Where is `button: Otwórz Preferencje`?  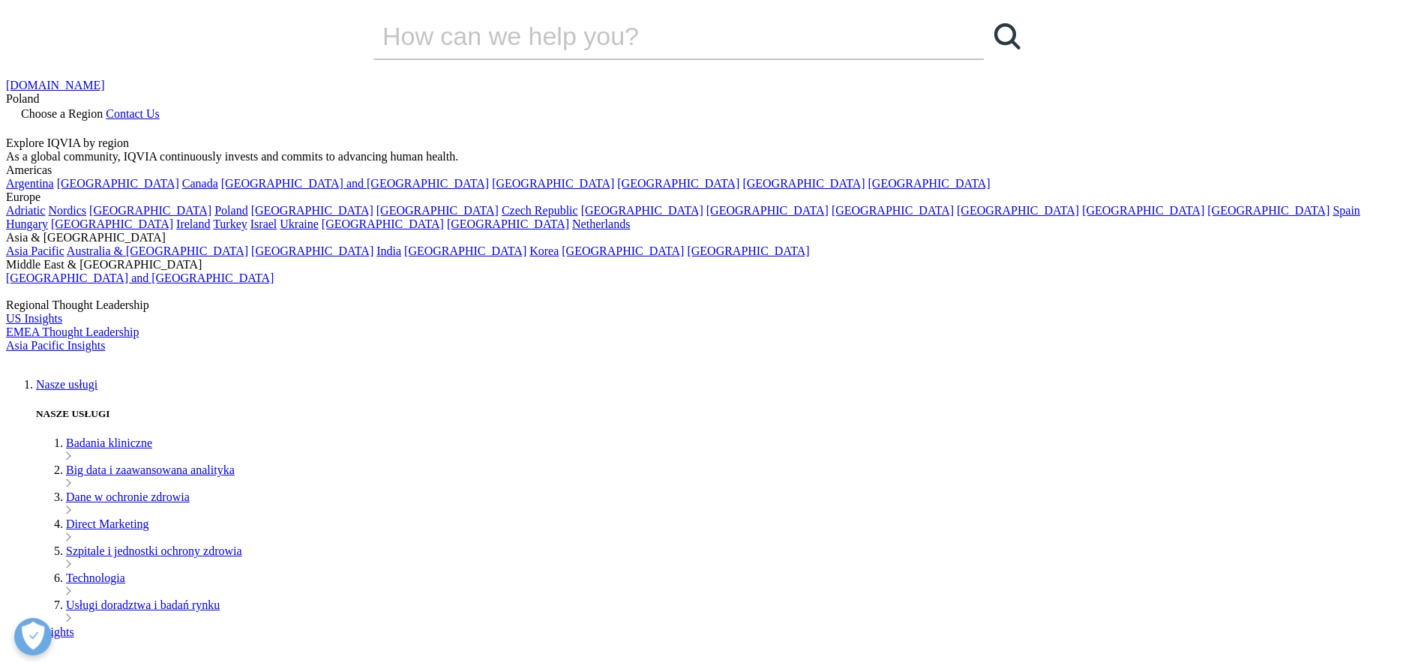
button: Otwórz Preferencje is located at coordinates (33, 637).